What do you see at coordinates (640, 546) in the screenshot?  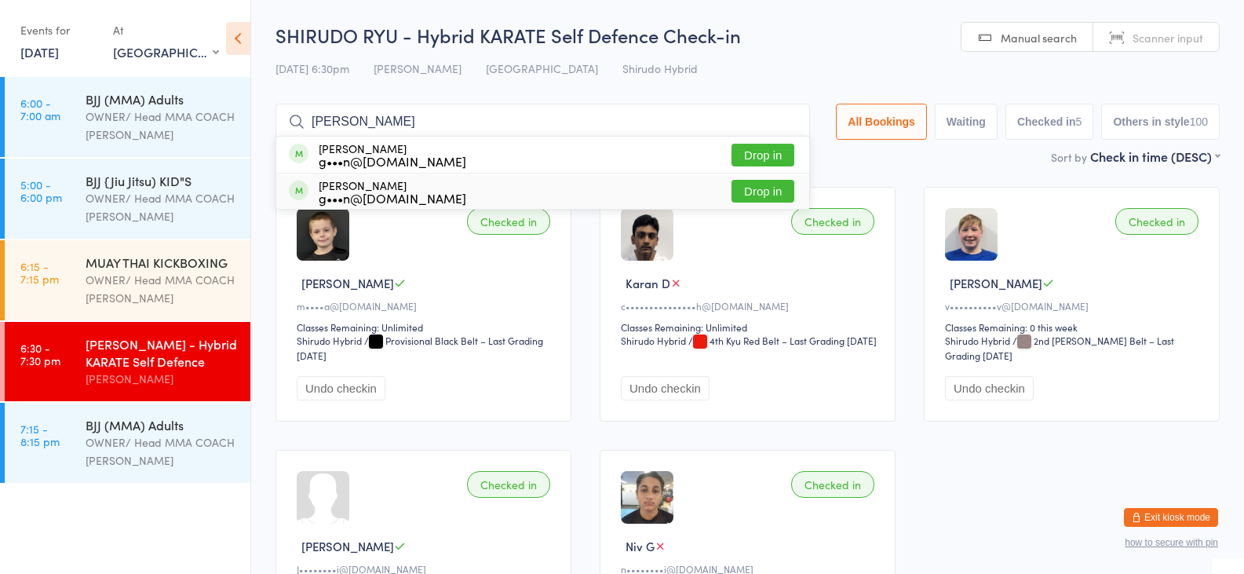 I see `span: Niv G` at bounding box center [640, 546].